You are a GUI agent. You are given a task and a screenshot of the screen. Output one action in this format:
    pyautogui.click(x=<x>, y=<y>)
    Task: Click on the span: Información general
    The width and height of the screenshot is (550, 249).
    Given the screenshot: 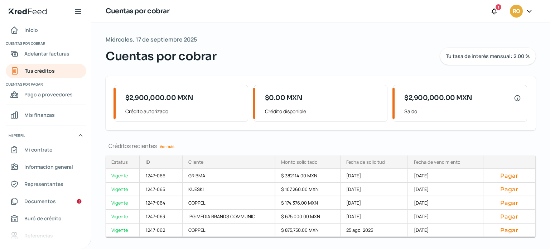 What is the action you would take?
    pyautogui.click(x=49, y=166)
    